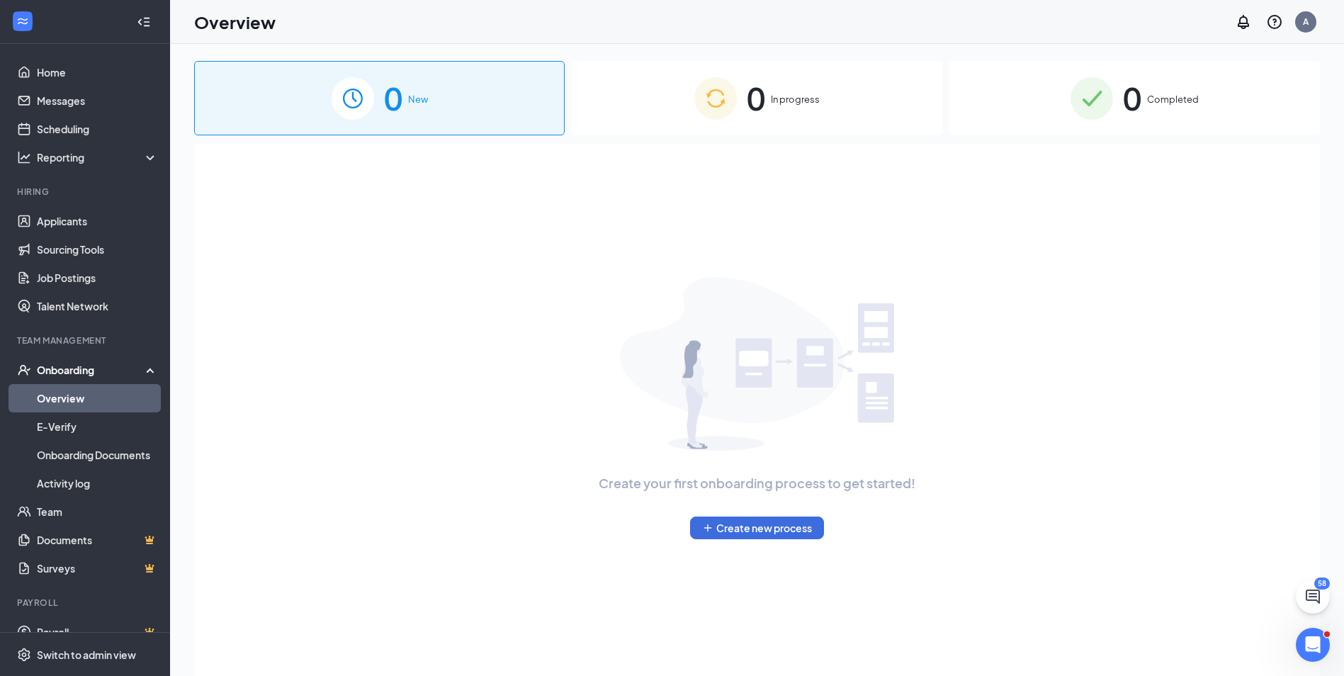 Image resolution: width=1344 pixels, height=676 pixels. Describe the element at coordinates (86, 655) in the screenshot. I see `div: Switch to admin view` at that location.